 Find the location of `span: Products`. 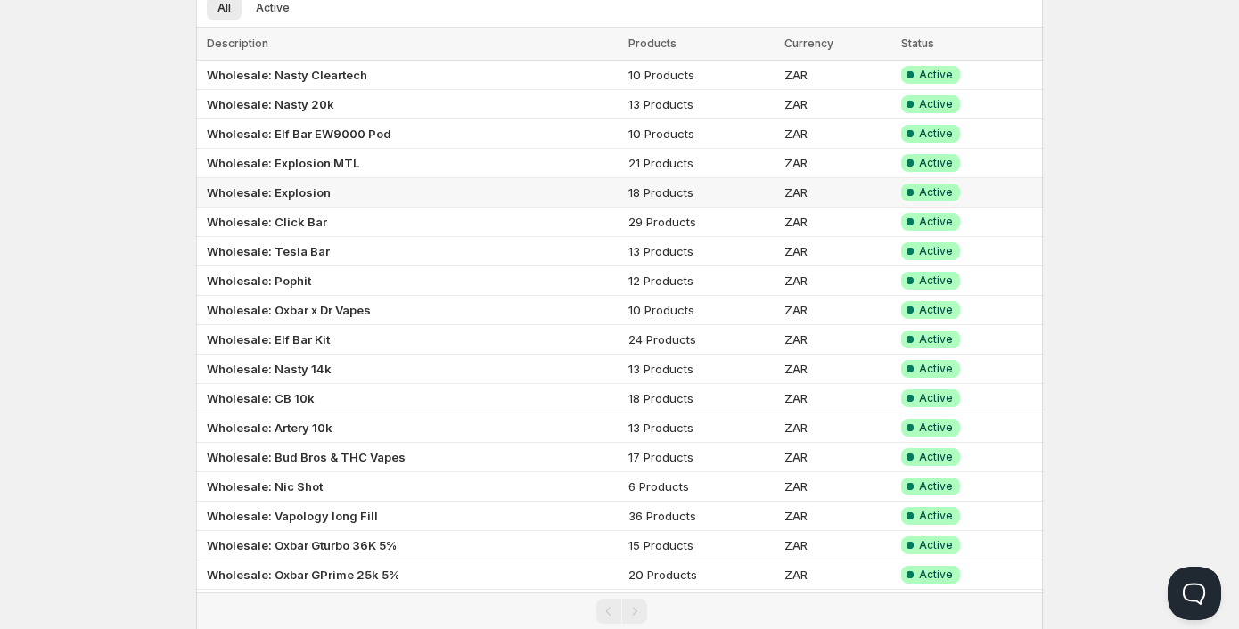

span: Products is located at coordinates (653, 43).